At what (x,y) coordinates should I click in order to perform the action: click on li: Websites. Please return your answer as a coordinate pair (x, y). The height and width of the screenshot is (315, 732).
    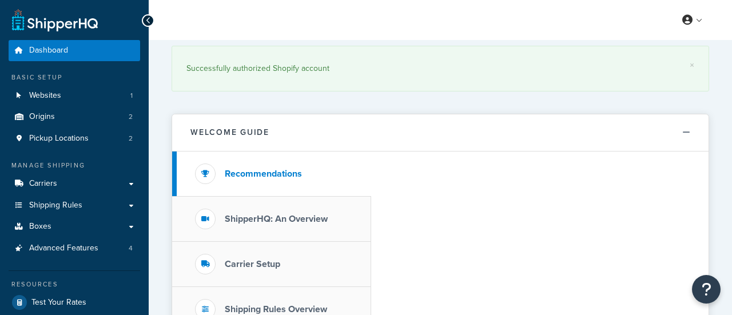
    Looking at the image, I should click on (74, 96).